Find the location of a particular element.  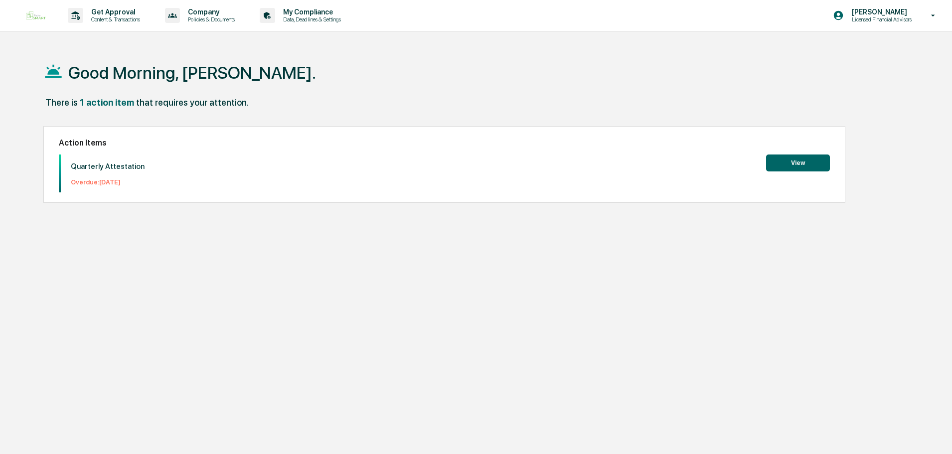

div: There is is located at coordinates (61, 102).